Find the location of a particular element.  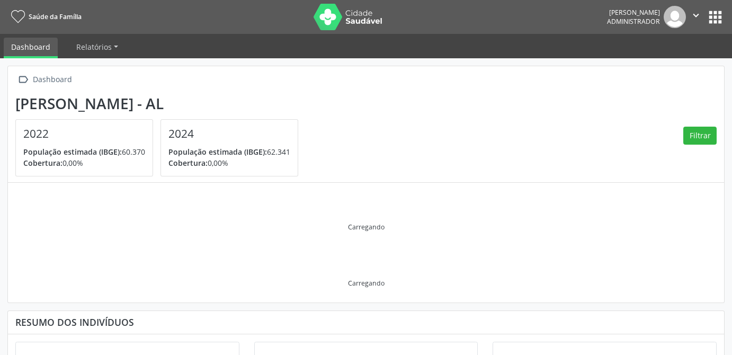

img: img is located at coordinates (675, 17).